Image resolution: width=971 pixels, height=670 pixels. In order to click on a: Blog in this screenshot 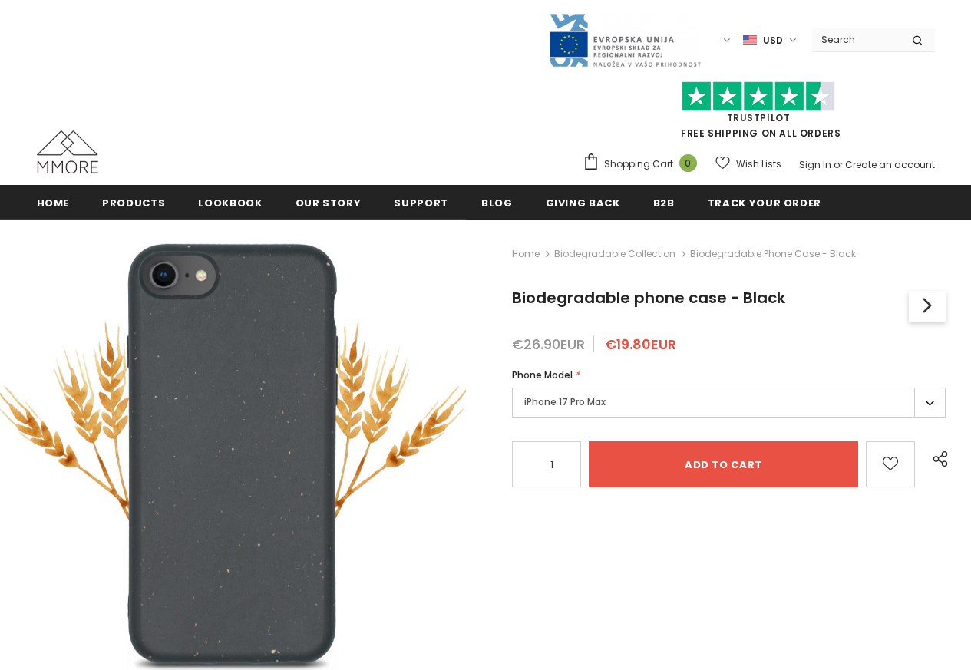, I will do `click(497, 202)`.